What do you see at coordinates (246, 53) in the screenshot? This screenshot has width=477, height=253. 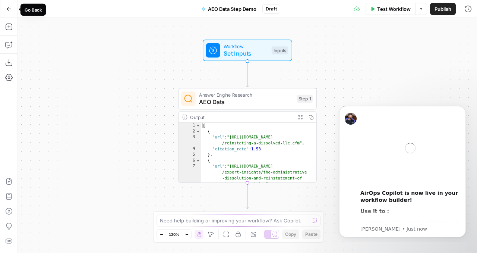 I see `span: Set Inputs` at bounding box center [246, 53].